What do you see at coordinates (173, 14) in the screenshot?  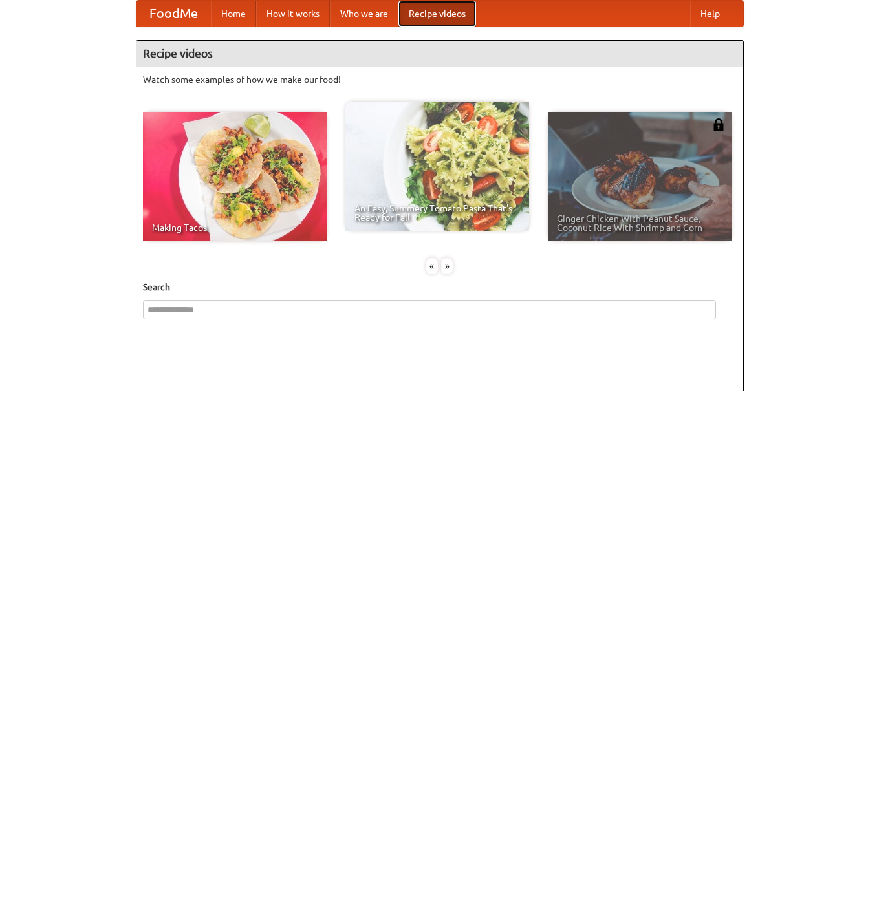 I see `a: FoodMe` at bounding box center [173, 14].